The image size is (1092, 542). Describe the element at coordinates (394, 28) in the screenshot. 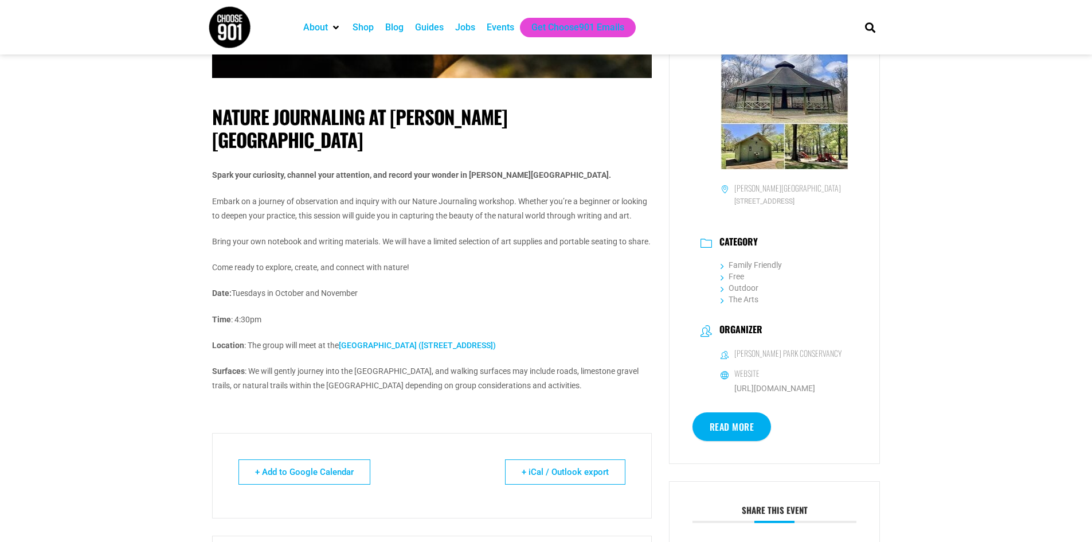

I see `div: Blog` at that location.